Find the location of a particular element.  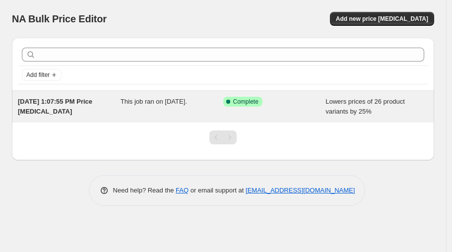

nav: Pagination is located at coordinates (223, 138).